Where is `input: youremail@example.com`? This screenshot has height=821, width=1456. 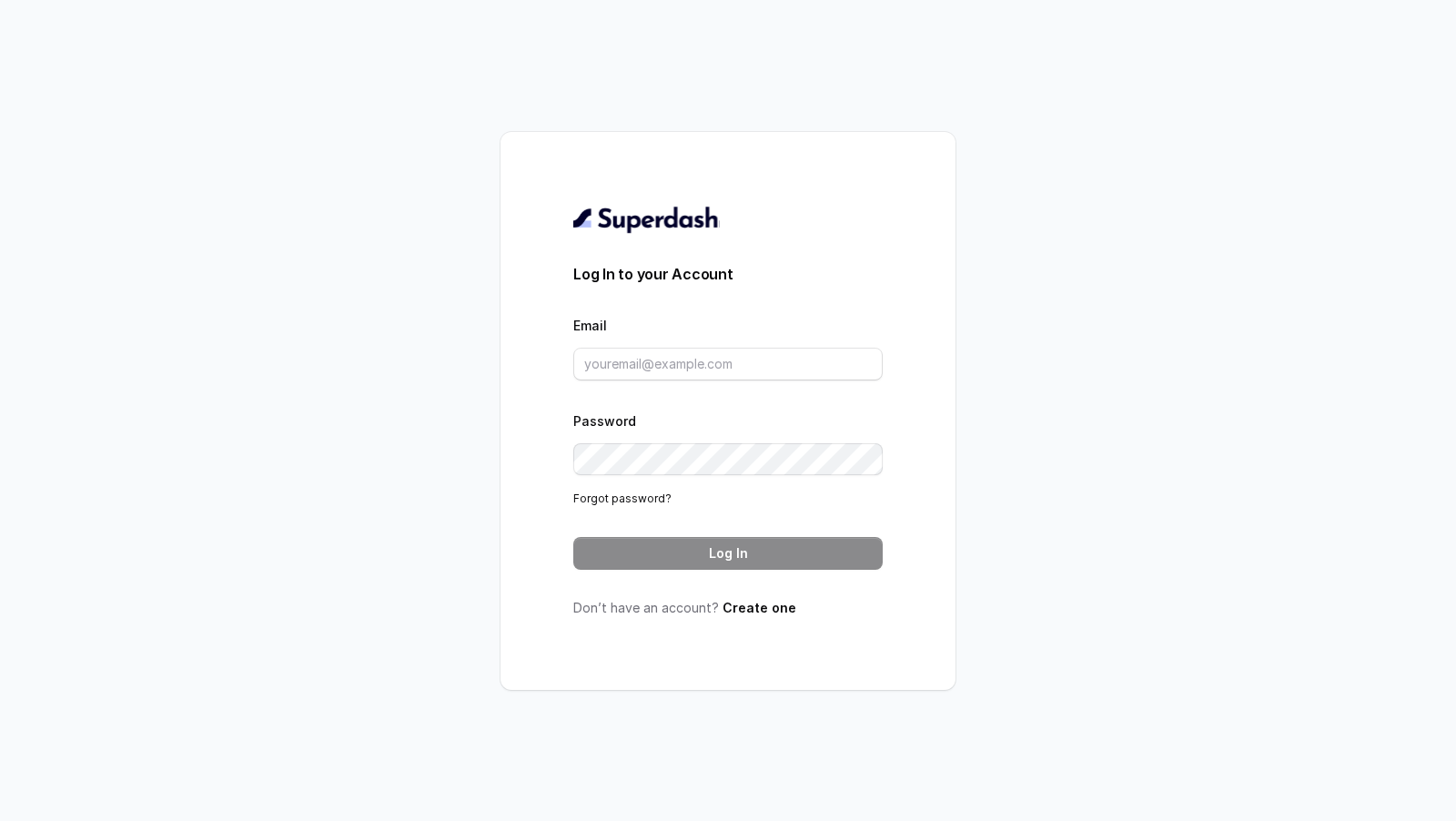
input: youremail@example.com is located at coordinates (728, 363).